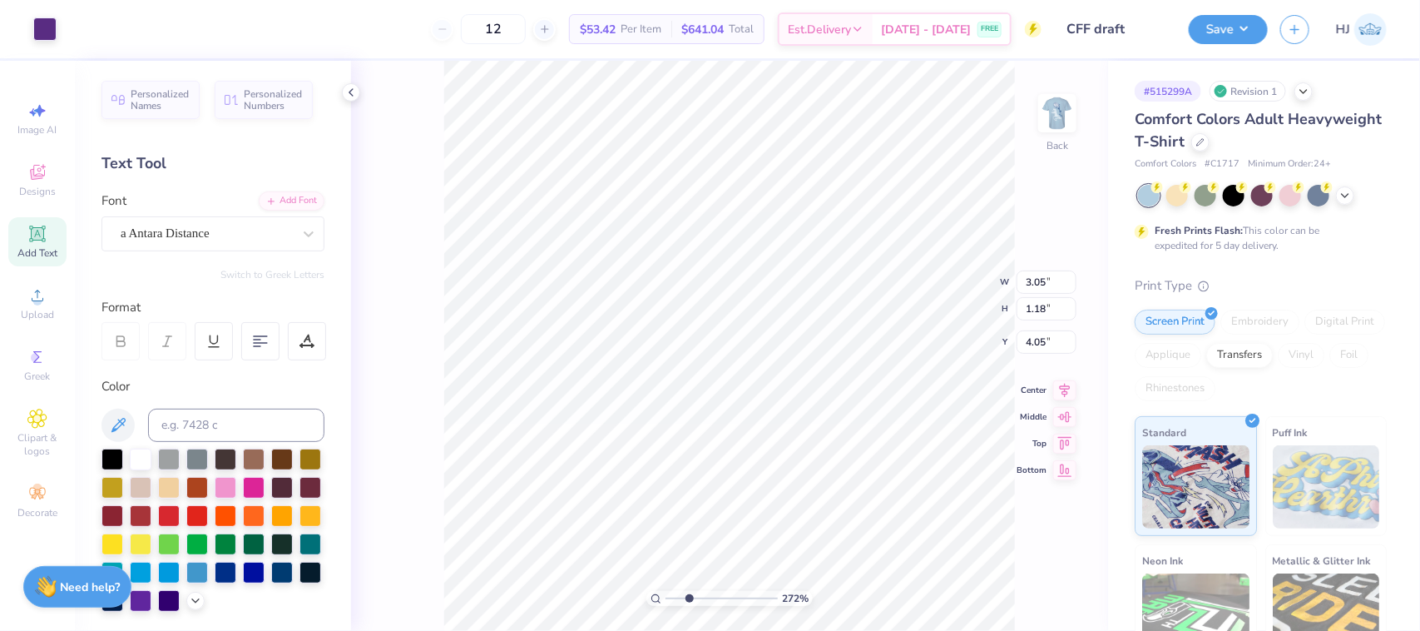  Describe the element at coordinates (1240, 355) in the screenshot. I see `div: Transfers` at that location.